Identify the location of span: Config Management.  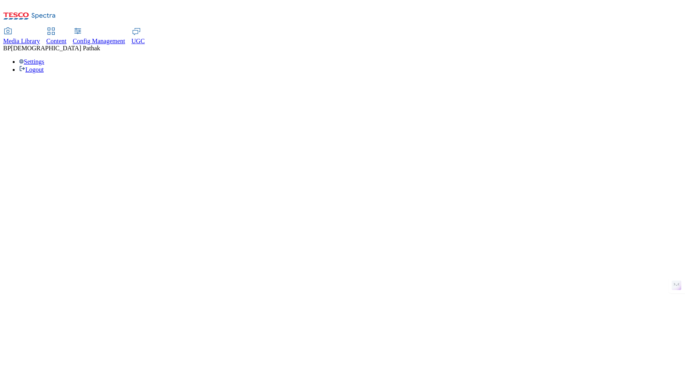
(99, 41).